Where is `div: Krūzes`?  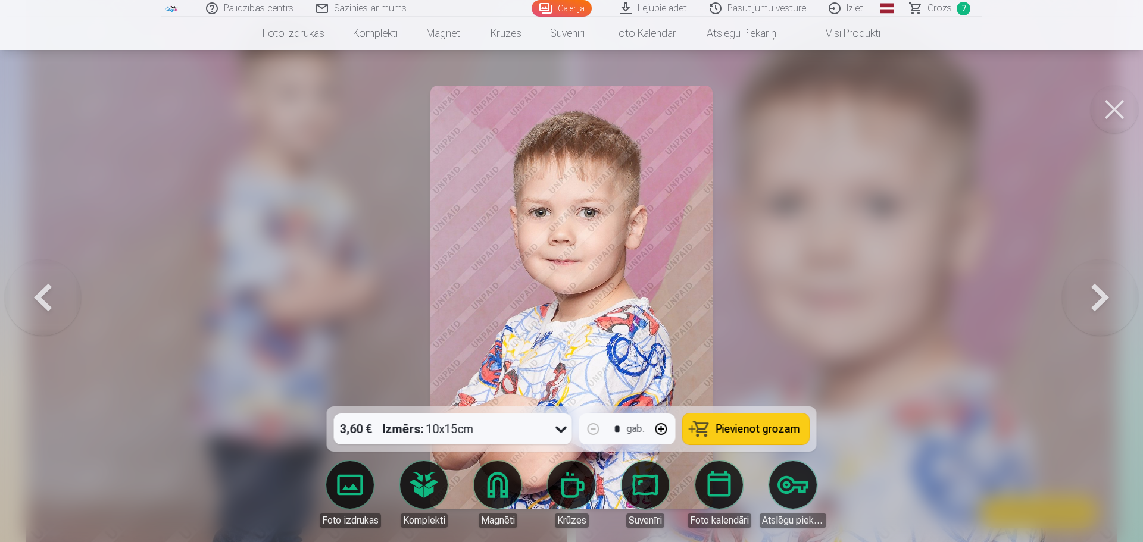
div: Krūzes is located at coordinates (572, 521).